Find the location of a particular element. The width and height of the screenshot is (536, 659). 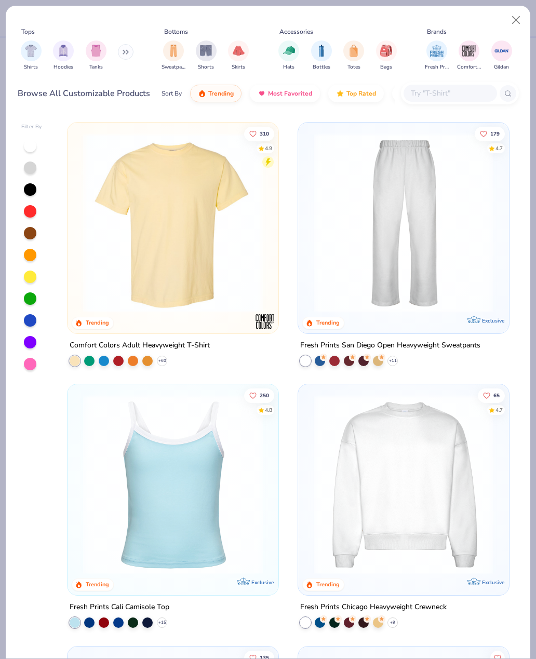

img: Gildan Image is located at coordinates (502, 51).